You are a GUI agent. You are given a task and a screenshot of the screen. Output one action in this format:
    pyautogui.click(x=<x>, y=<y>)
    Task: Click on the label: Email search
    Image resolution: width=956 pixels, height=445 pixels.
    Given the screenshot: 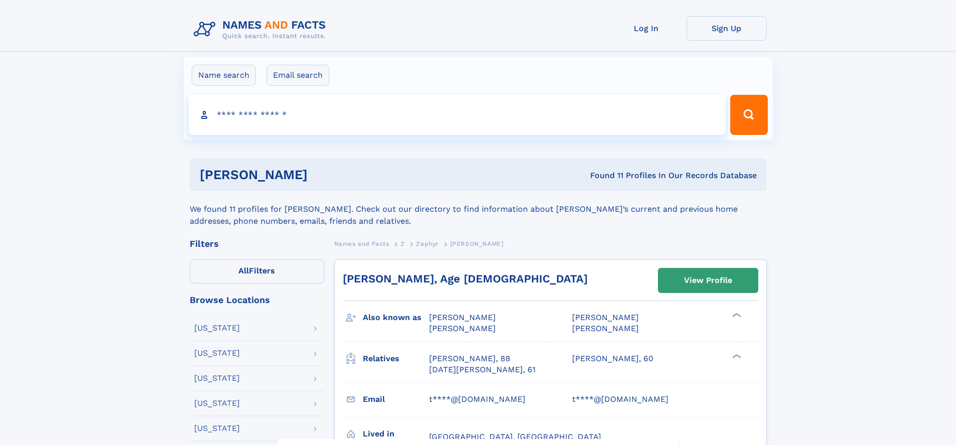 What is the action you would take?
    pyautogui.click(x=298, y=75)
    